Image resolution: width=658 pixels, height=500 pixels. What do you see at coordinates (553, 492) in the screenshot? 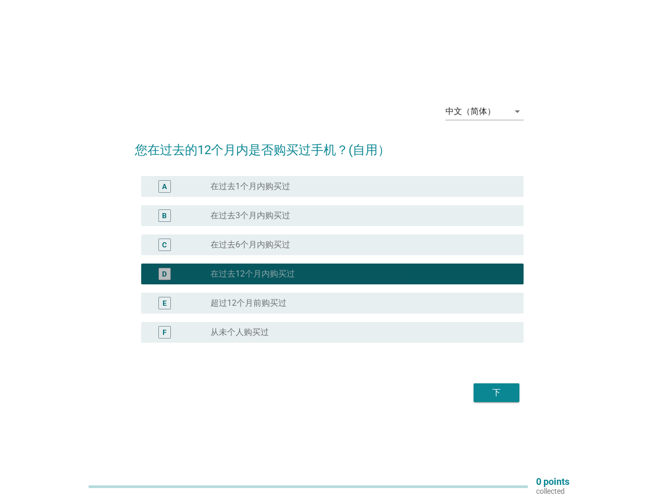
I see `p: collected` at bounding box center [553, 492].